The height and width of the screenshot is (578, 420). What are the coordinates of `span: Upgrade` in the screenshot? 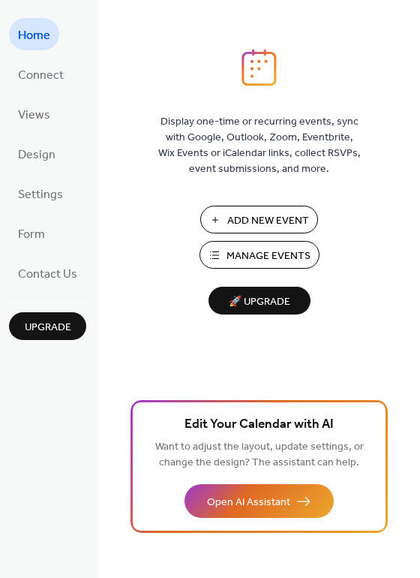 It's located at (48, 327).